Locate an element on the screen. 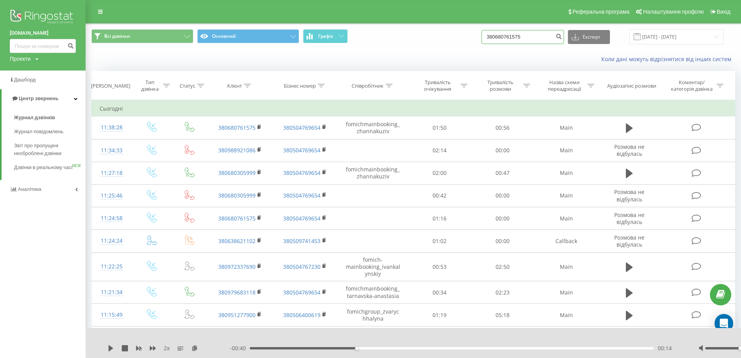 This screenshot has height=358, width=741. a: 380979683118 is located at coordinates (237, 292).